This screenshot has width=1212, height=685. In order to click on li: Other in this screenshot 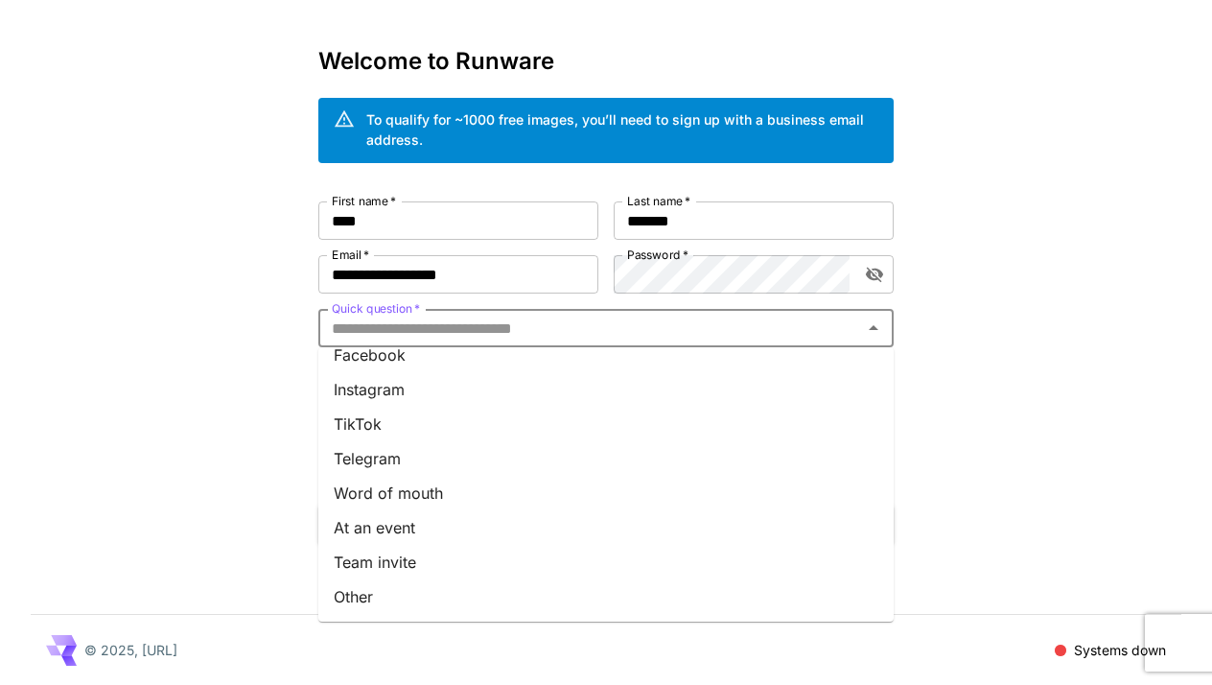, I will do `click(606, 597)`.